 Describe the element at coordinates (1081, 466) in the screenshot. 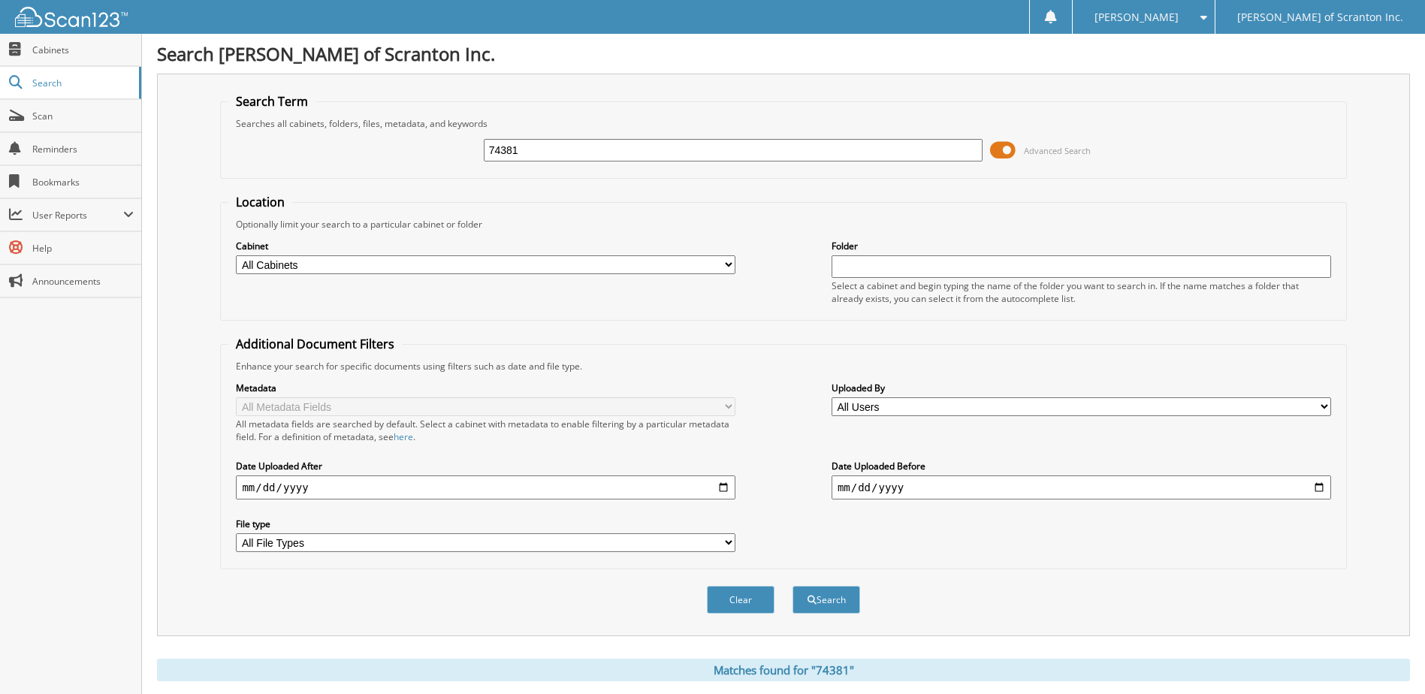

I see `label: Date Uploaded Before` at that location.